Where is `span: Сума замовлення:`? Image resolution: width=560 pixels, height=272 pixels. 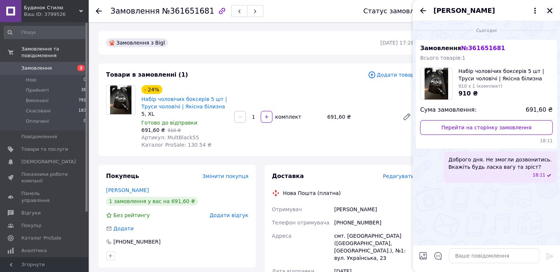
span: Сума замовлення: is located at coordinates (448, 110).